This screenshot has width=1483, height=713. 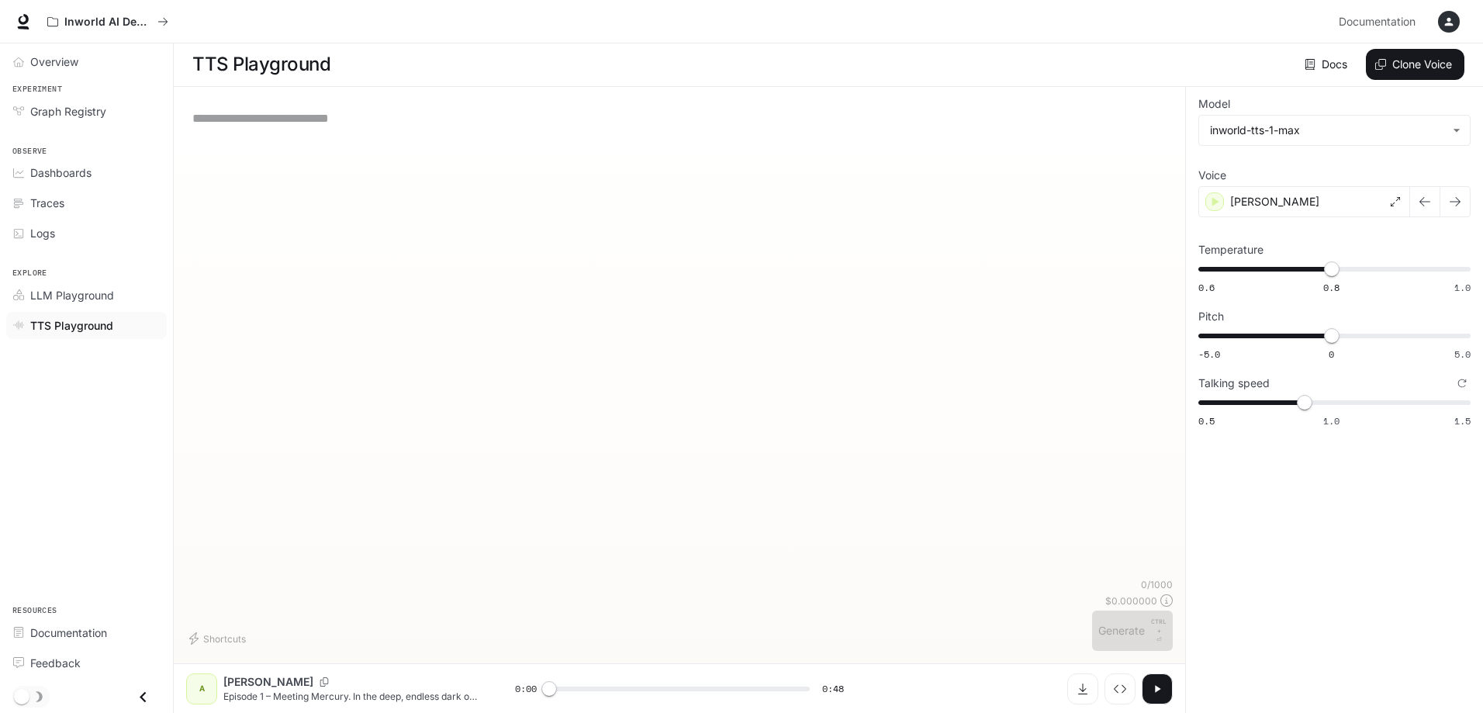 What do you see at coordinates (1131, 601) in the screenshot?
I see `p: $ 0.000000` at bounding box center [1131, 601].